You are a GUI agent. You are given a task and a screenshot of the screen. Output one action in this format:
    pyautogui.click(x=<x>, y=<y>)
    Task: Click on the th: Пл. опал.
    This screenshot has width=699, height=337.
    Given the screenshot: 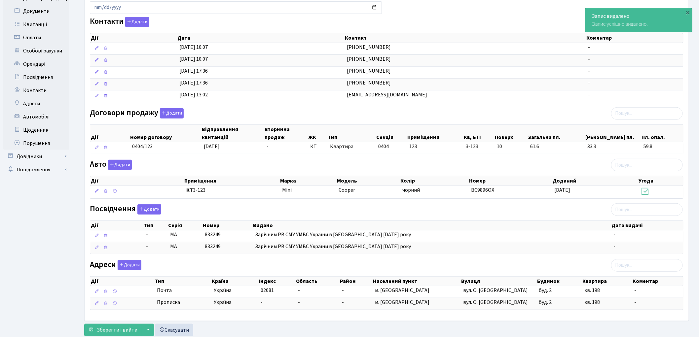 What is the action you would take?
    pyautogui.click(x=662, y=134)
    